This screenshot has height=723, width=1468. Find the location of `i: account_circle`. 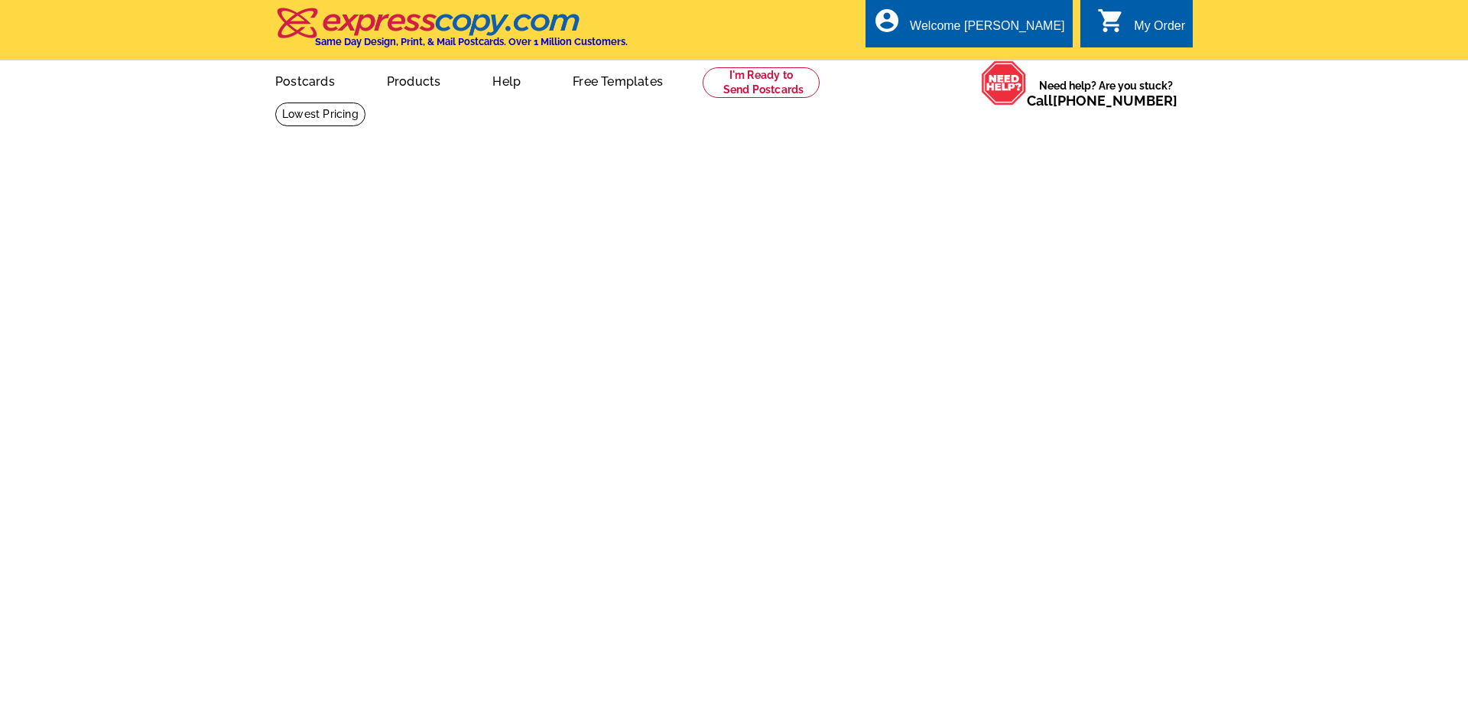

i: account_circle is located at coordinates (887, 21).